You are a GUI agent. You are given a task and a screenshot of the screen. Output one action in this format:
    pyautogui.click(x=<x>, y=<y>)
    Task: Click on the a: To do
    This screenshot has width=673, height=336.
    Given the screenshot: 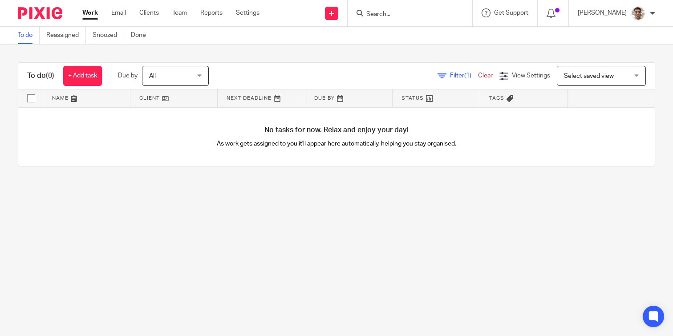 What is the action you would take?
    pyautogui.click(x=28, y=35)
    